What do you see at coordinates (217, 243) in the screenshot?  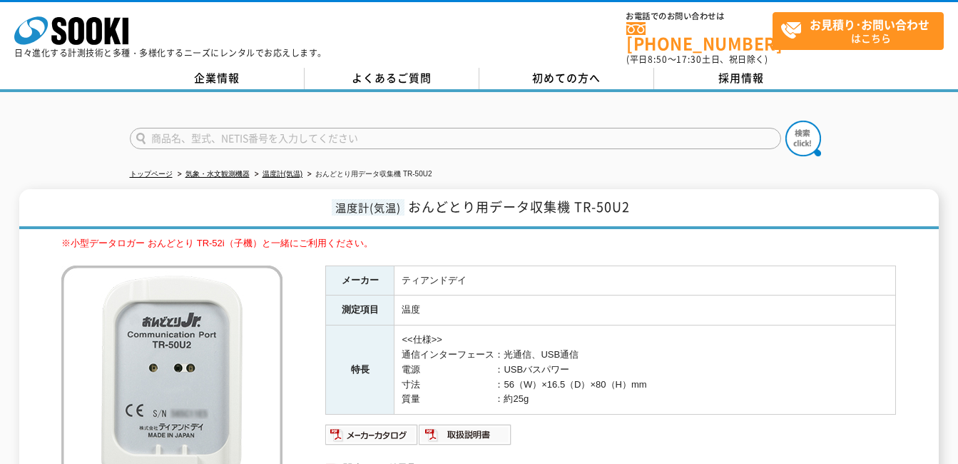 I see `font: ※小型データロガー おんどとり TR-52i（子機）と一緒にご利用ください。` at bounding box center [217, 243].